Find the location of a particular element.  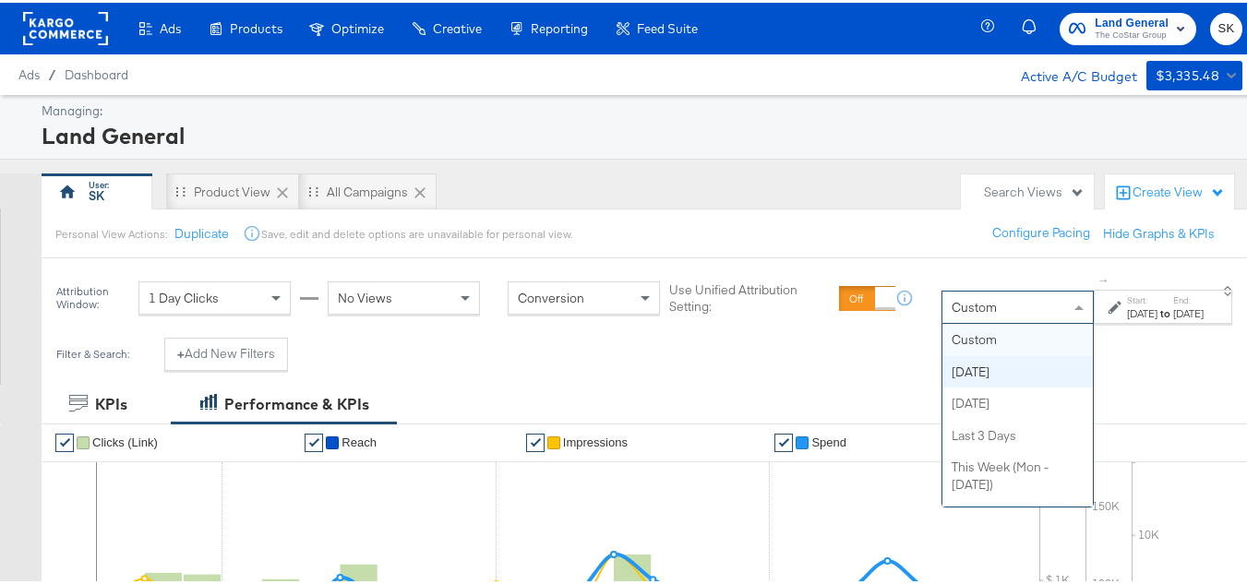

div: Product View is located at coordinates (232, 189).